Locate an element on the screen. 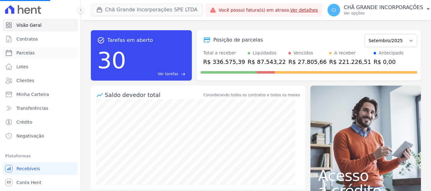 Image resolution: width=431 pixels, height=191 pixels. span: Negativação is located at coordinates (30, 136).